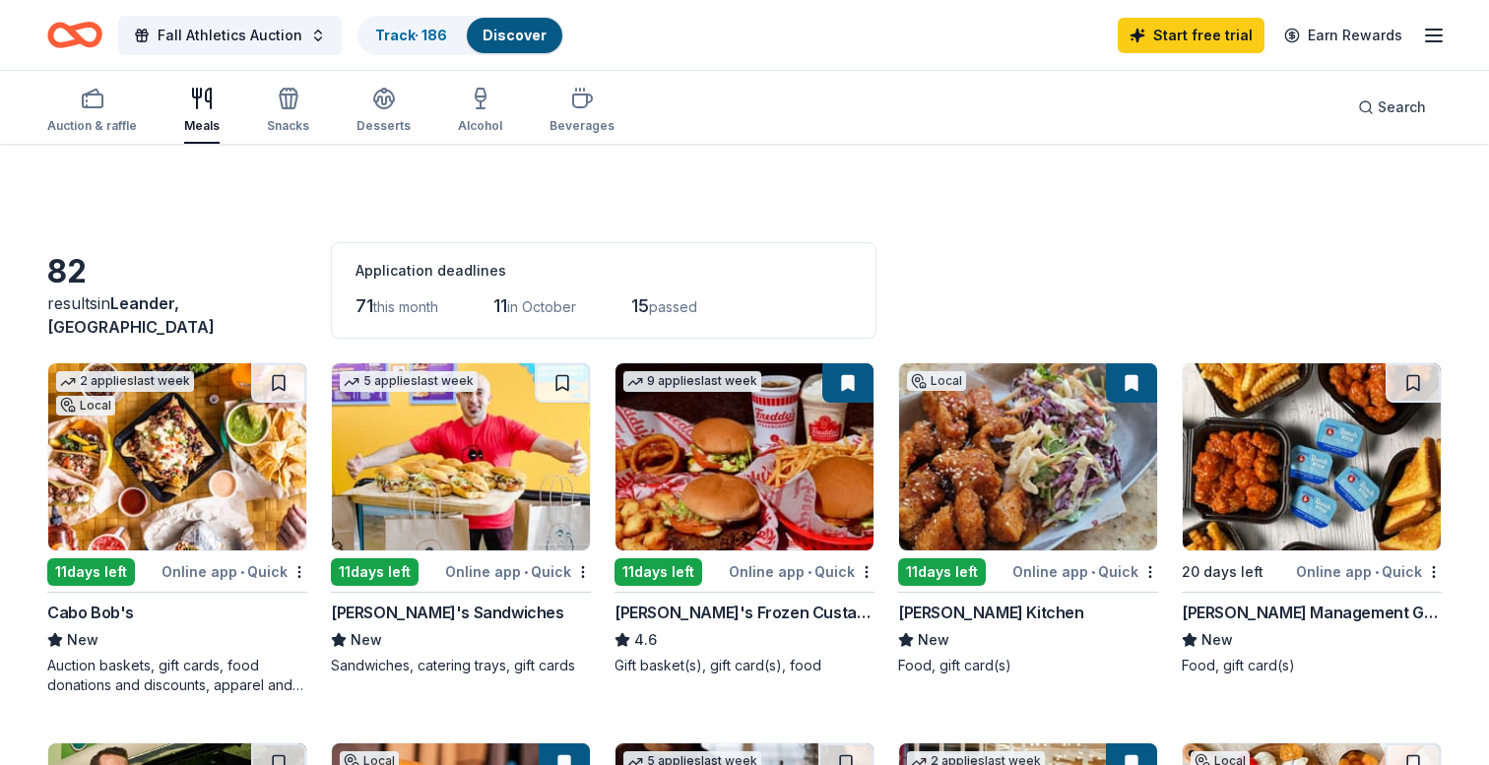 The width and height of the screenshot is (1489, 765). I want to click on div: Auction baskets, gift cards, food donations and discounts, apparel and promotional items, so click(177, 676).